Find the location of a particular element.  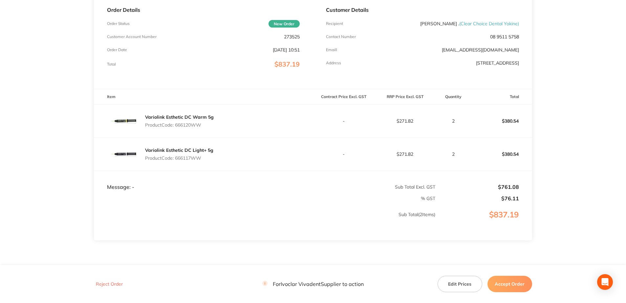

td: Message: - is located at coordinates (203, 181).